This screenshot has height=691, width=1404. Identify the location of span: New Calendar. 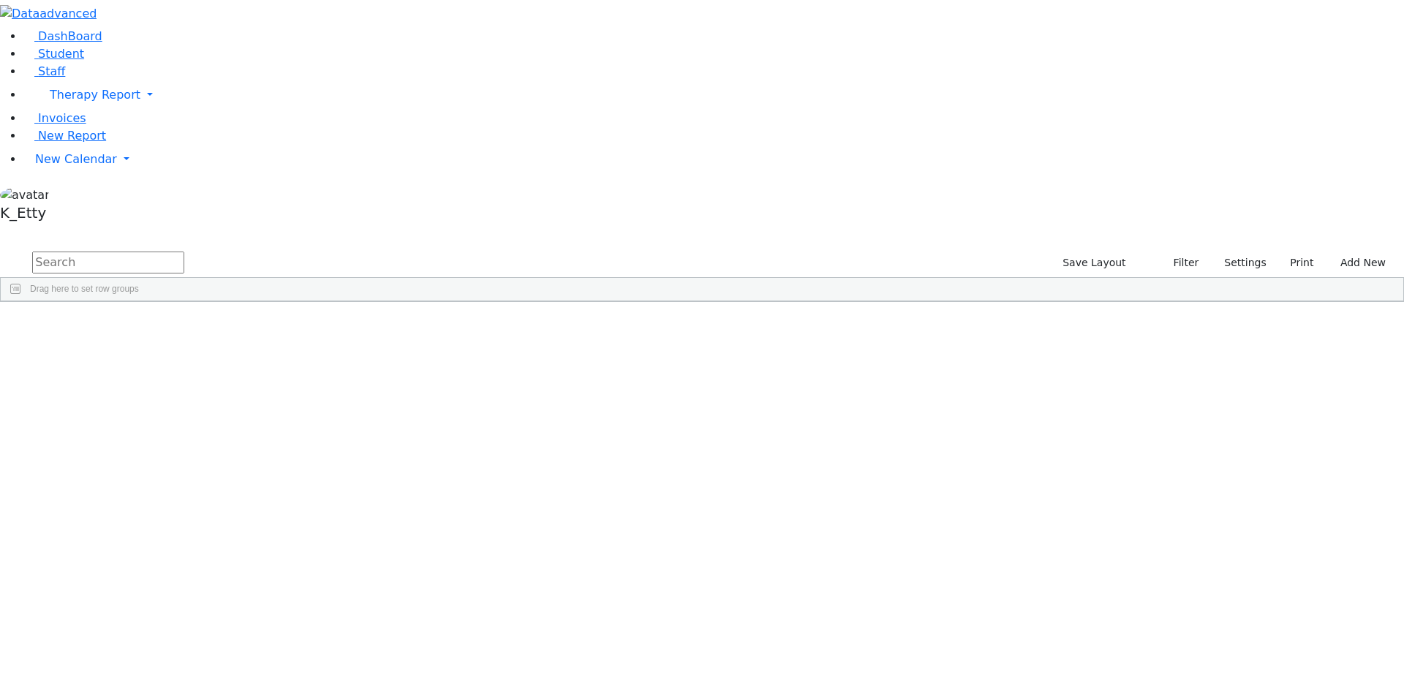
(76, 159).